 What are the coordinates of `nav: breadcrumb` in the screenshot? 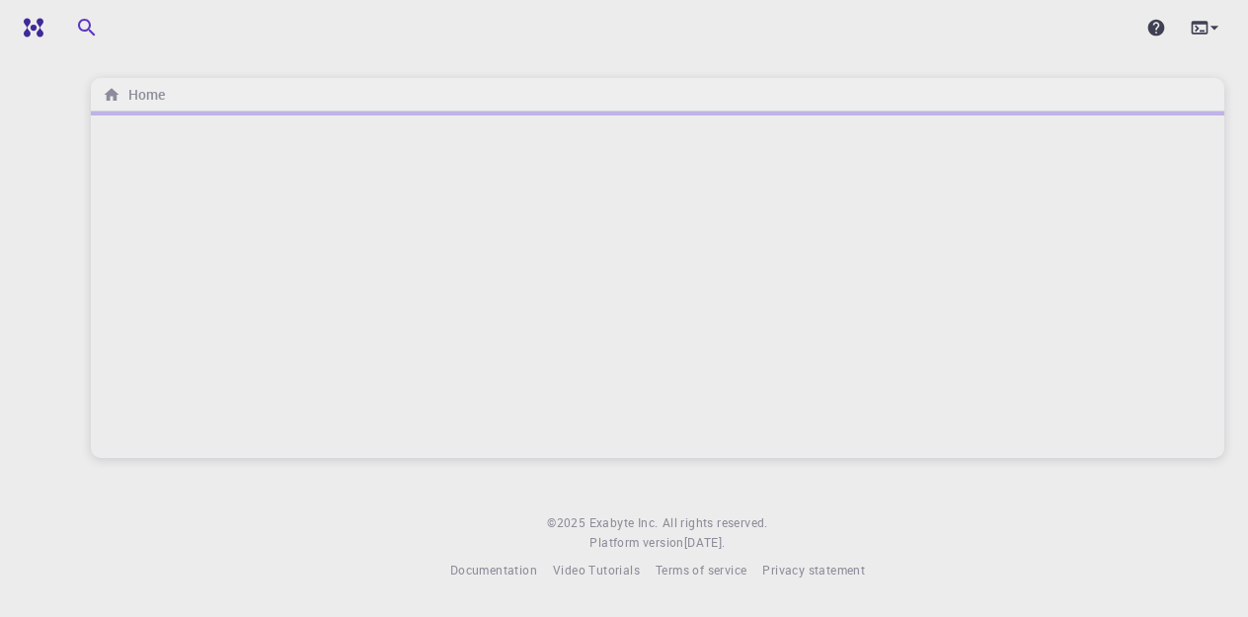 It's located at (133, 95).